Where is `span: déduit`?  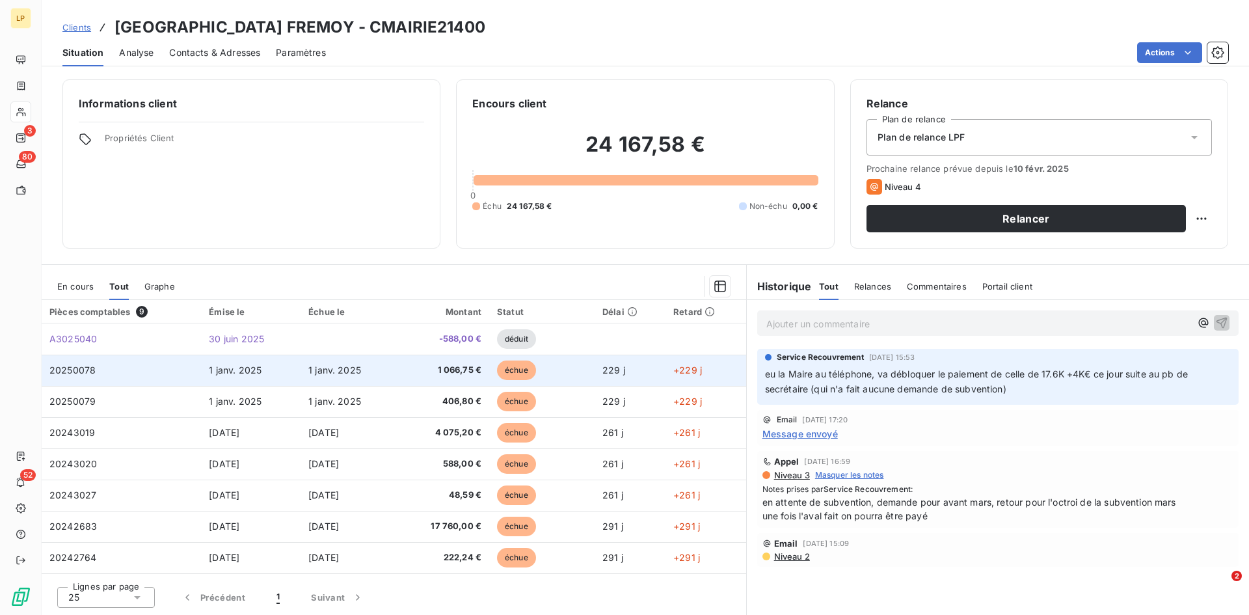
span: déduit is located at coordinates (516, 339).